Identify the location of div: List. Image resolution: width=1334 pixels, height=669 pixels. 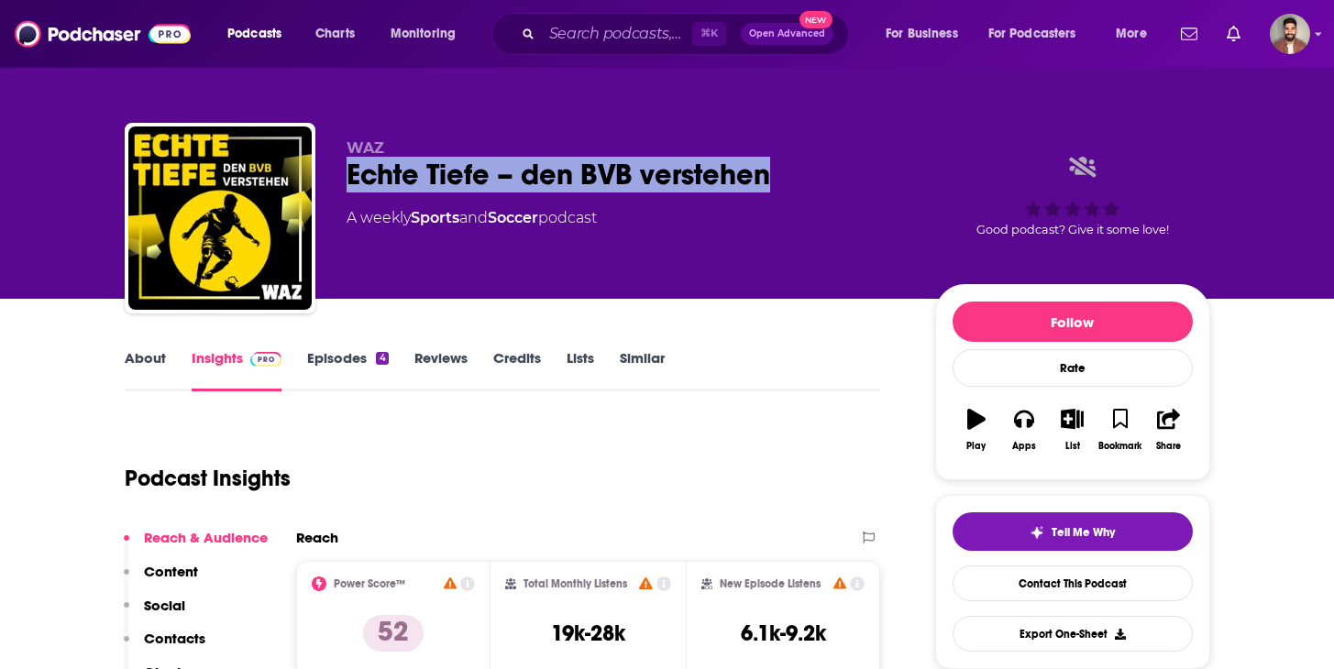
(1073, 446).